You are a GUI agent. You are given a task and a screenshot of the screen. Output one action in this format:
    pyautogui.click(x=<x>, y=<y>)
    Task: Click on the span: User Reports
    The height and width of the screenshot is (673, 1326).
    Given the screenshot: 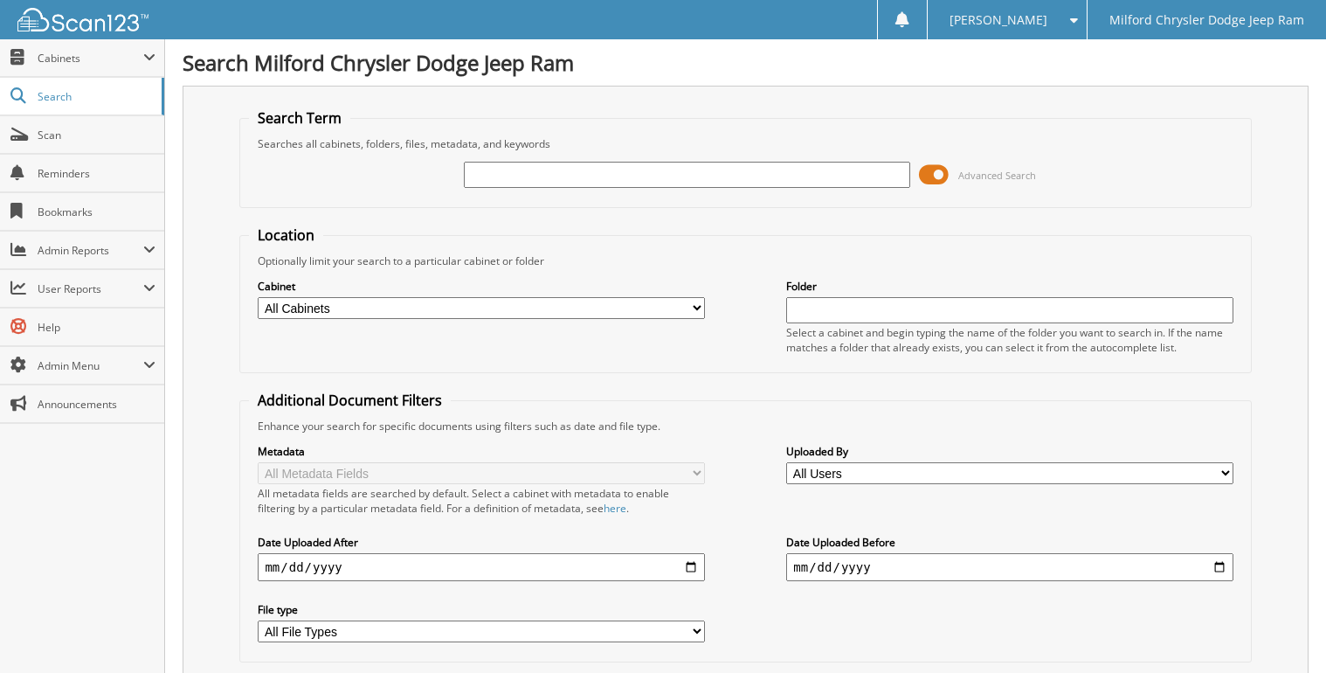 What is the action you would take?
    pyautogui.click(x=90, y=288)
    